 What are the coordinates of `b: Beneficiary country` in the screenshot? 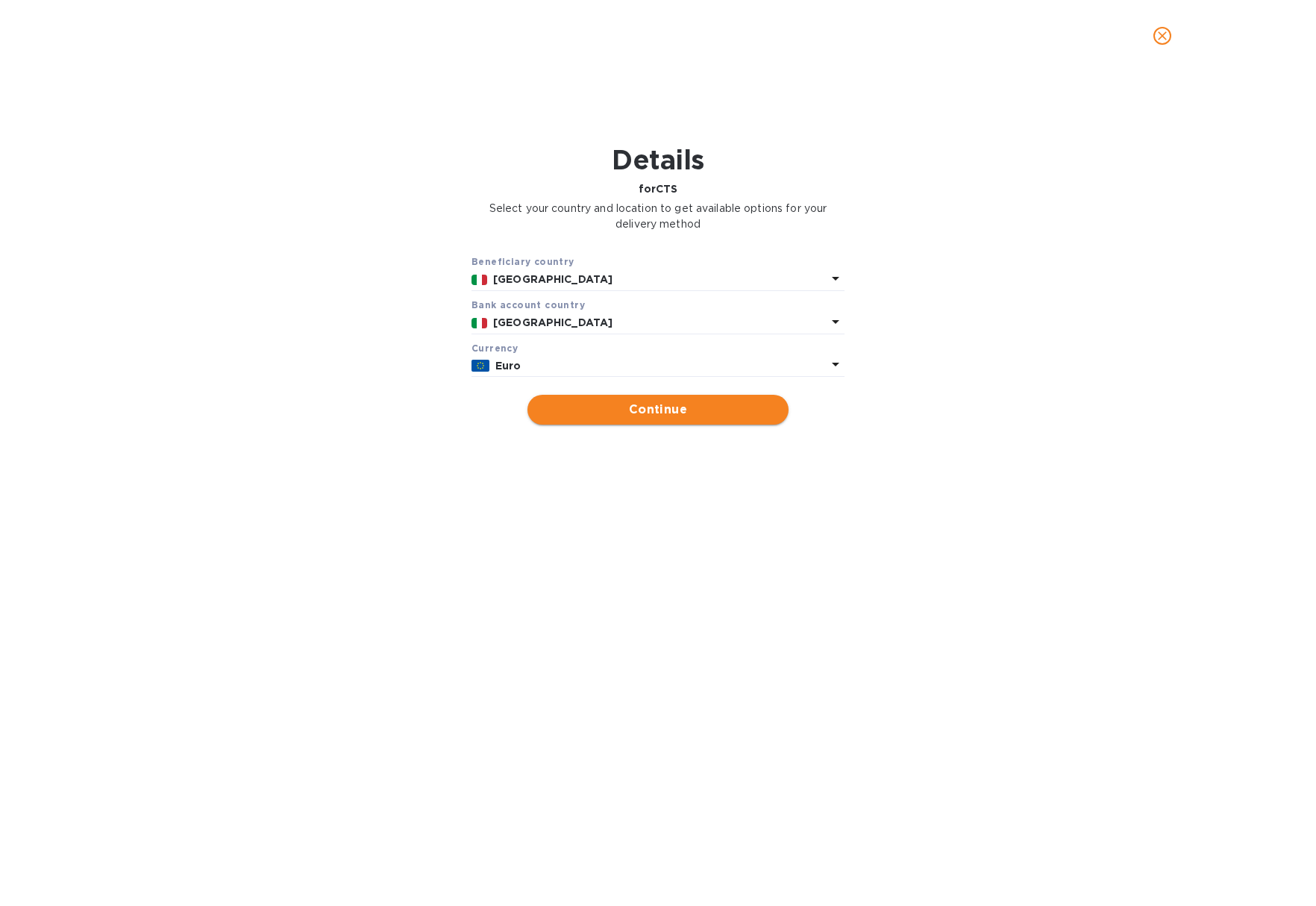 It's located at (523, 262).